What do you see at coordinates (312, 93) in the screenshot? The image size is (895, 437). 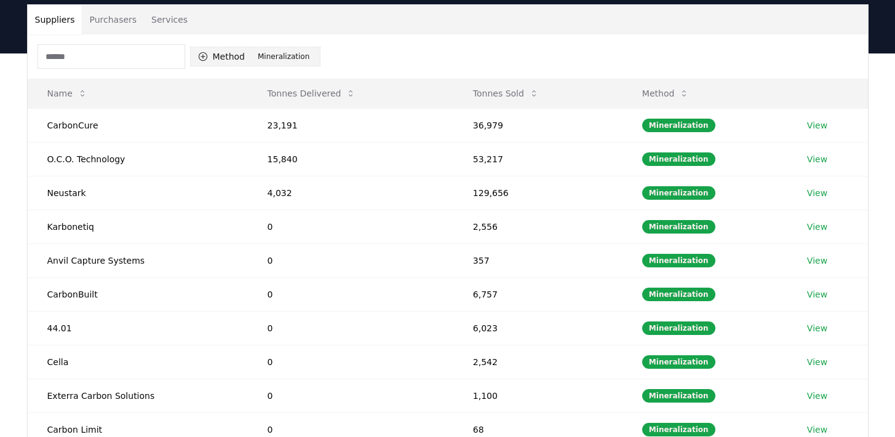 I see `button: Tonnes Delivered` at bounding box center [312, 93].